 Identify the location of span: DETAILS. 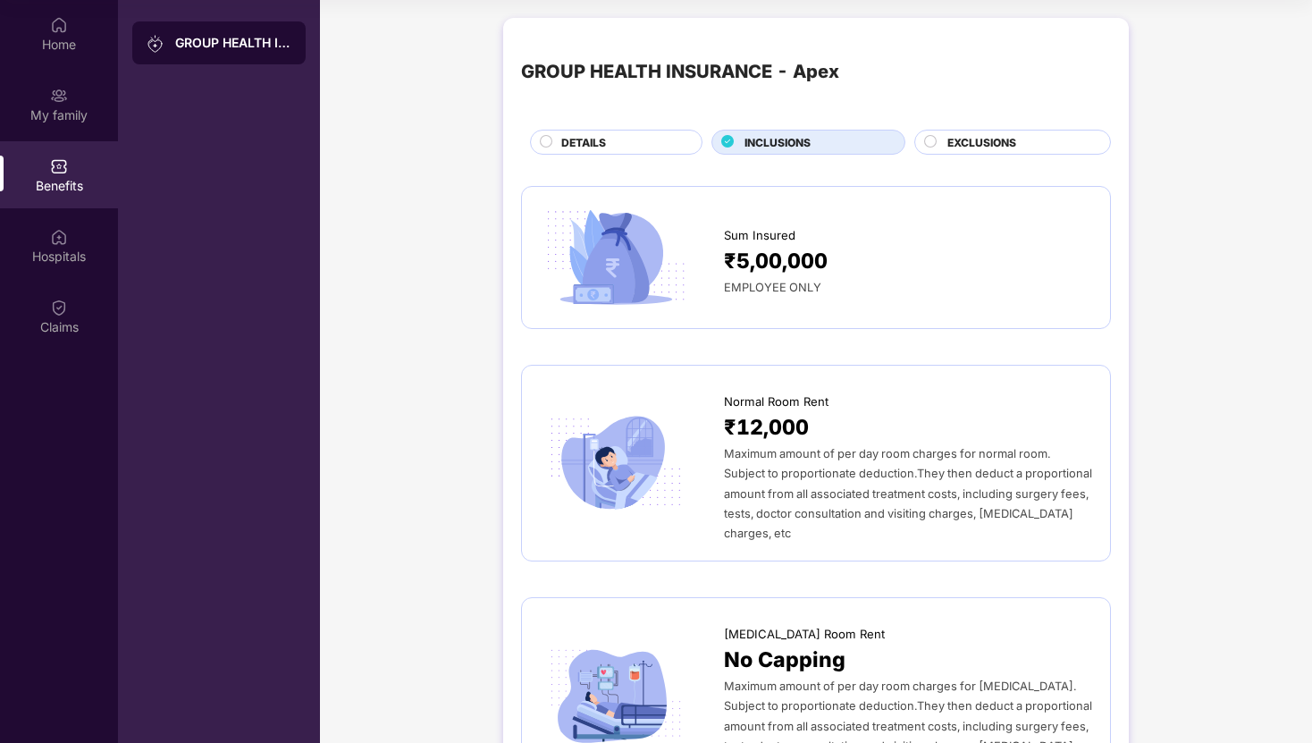
(584, 142).